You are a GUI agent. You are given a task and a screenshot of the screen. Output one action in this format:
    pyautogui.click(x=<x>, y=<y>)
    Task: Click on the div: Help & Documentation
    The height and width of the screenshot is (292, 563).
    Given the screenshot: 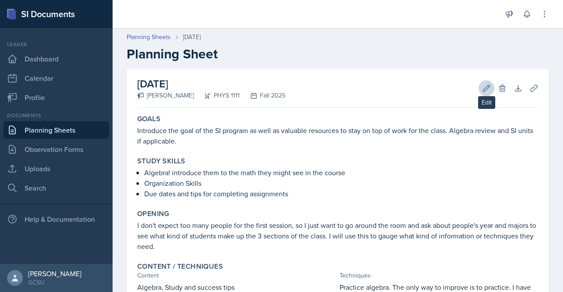 What is the action you would take?
    pyautogui.click(x=56, y=219)
    